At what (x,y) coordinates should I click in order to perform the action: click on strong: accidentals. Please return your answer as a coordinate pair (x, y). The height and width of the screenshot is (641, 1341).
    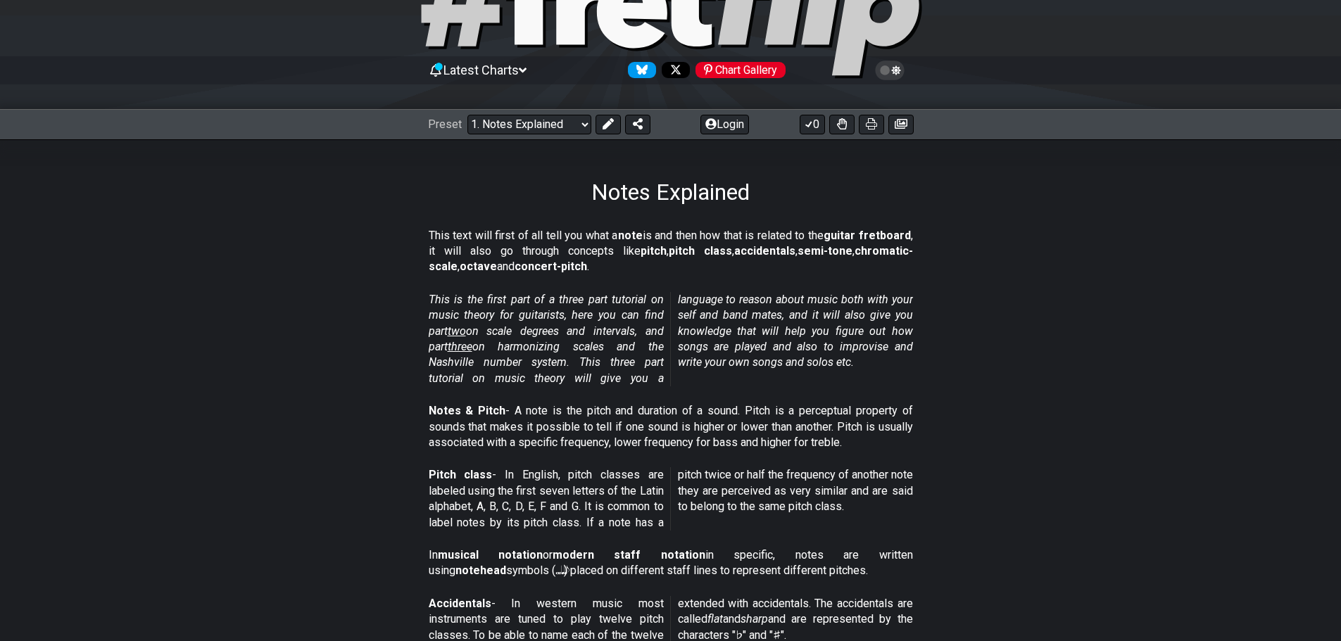
    Looking at the image, I should click on (764, 251).